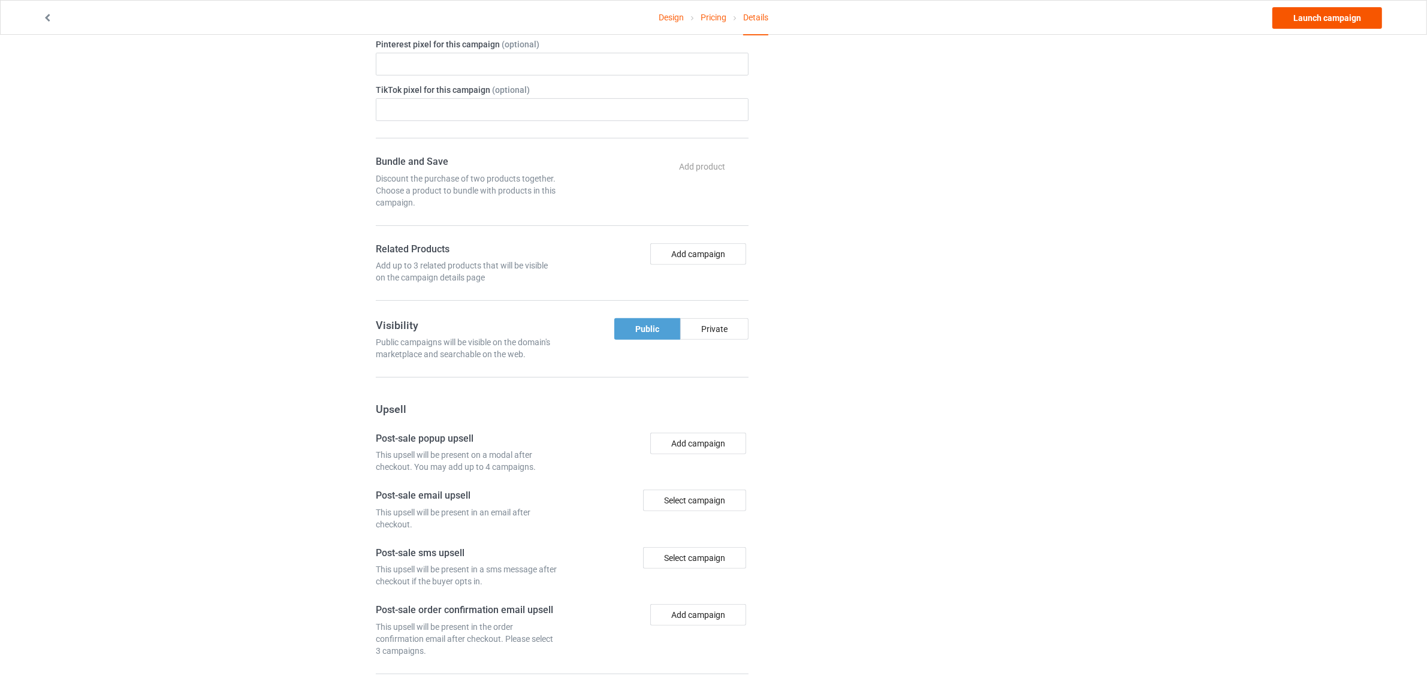 The height and width of the screenshot is (688, 1427). I want to click on div: This upsell will be present in a sms message after checkout if the buyer opts in., so click(467, 575).